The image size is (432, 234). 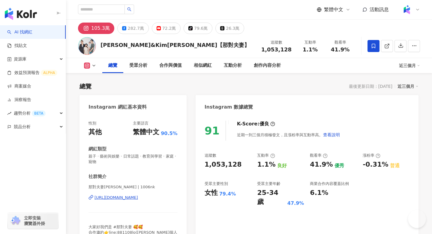 I want to click on span: 1.1%, so click(x=311, y=50).